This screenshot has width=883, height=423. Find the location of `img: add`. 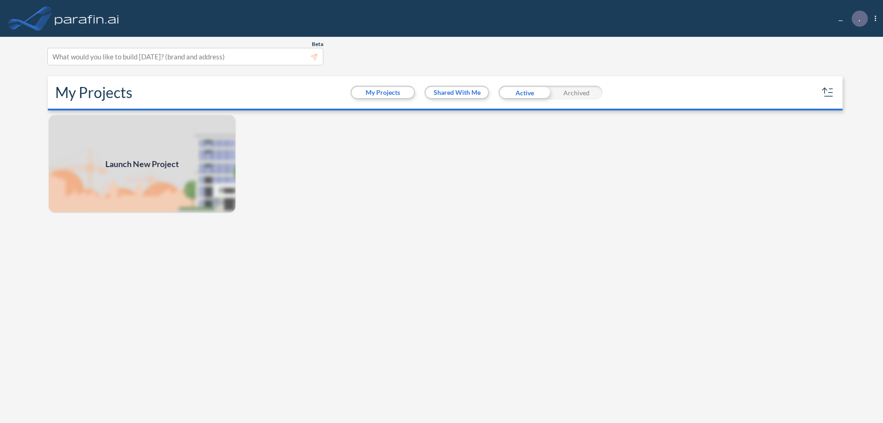

img: add is located at coordinates (142, 164).